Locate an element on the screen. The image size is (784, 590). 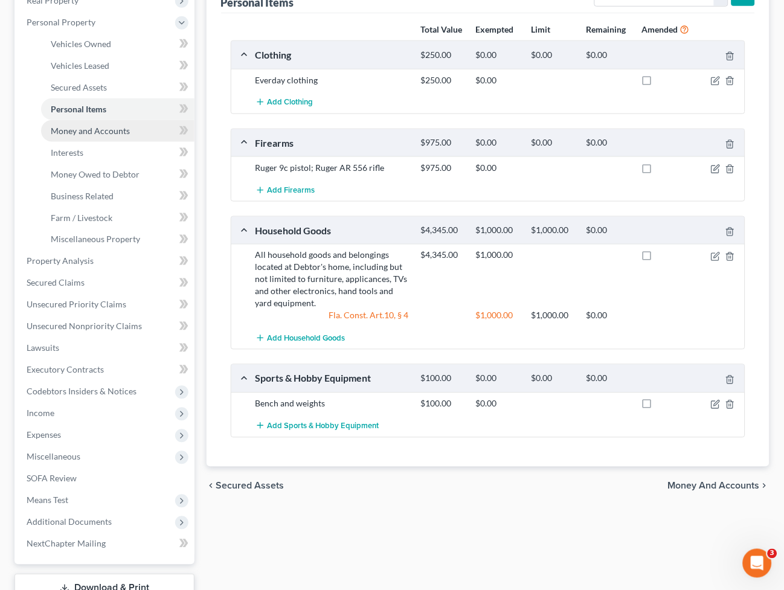
i: chevron_right is located at coordinates (764, 486).